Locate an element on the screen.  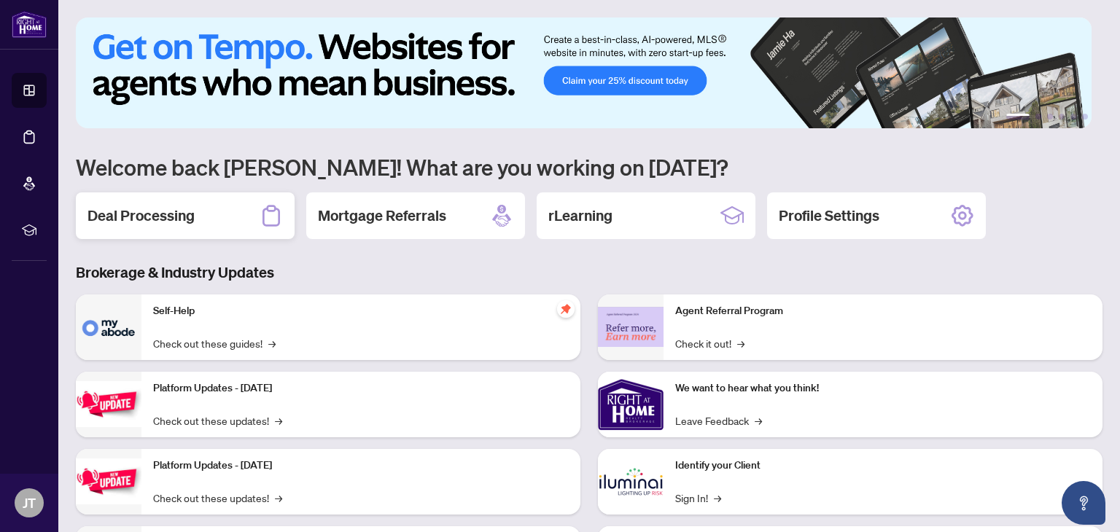
h2: Mortgage Referrals is located at coordinates (382, 216).